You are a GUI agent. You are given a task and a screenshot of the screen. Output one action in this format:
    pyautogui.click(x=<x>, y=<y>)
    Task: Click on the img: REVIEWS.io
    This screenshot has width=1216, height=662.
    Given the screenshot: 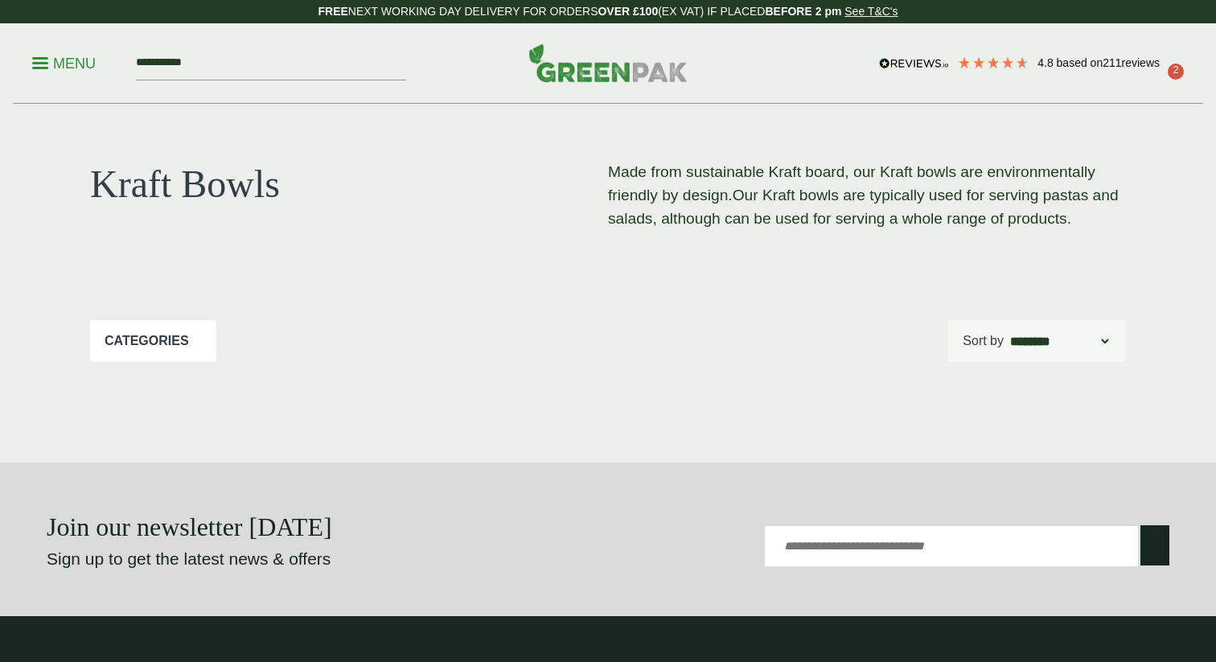 What is the action you would take?
    pyautogui.click(x=914, y=64)
    